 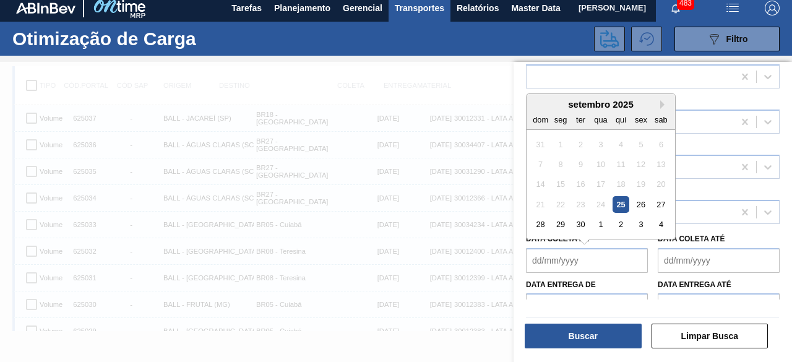 I want to click on div: Not available quarta-feira, 10 de setembro de 2025, so click(x=600, y=164).